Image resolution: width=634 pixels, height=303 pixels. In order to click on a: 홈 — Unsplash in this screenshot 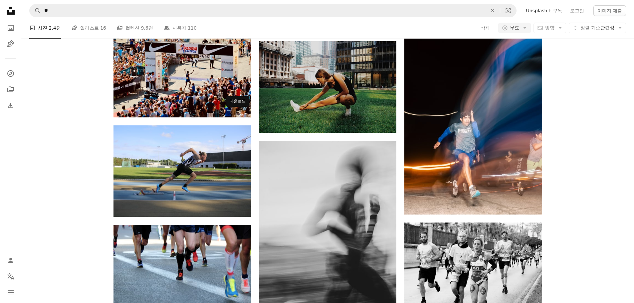, I will do `click(11, 11)`.